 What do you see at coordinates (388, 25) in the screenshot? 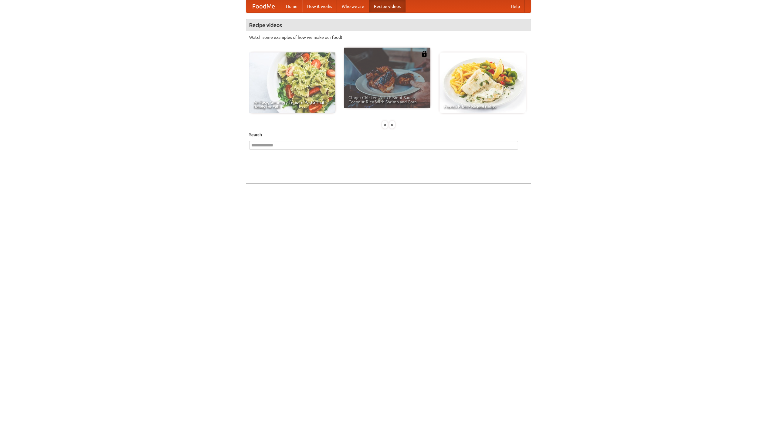
I see `h4: Recipe videos` at bounding box center [388, 25].